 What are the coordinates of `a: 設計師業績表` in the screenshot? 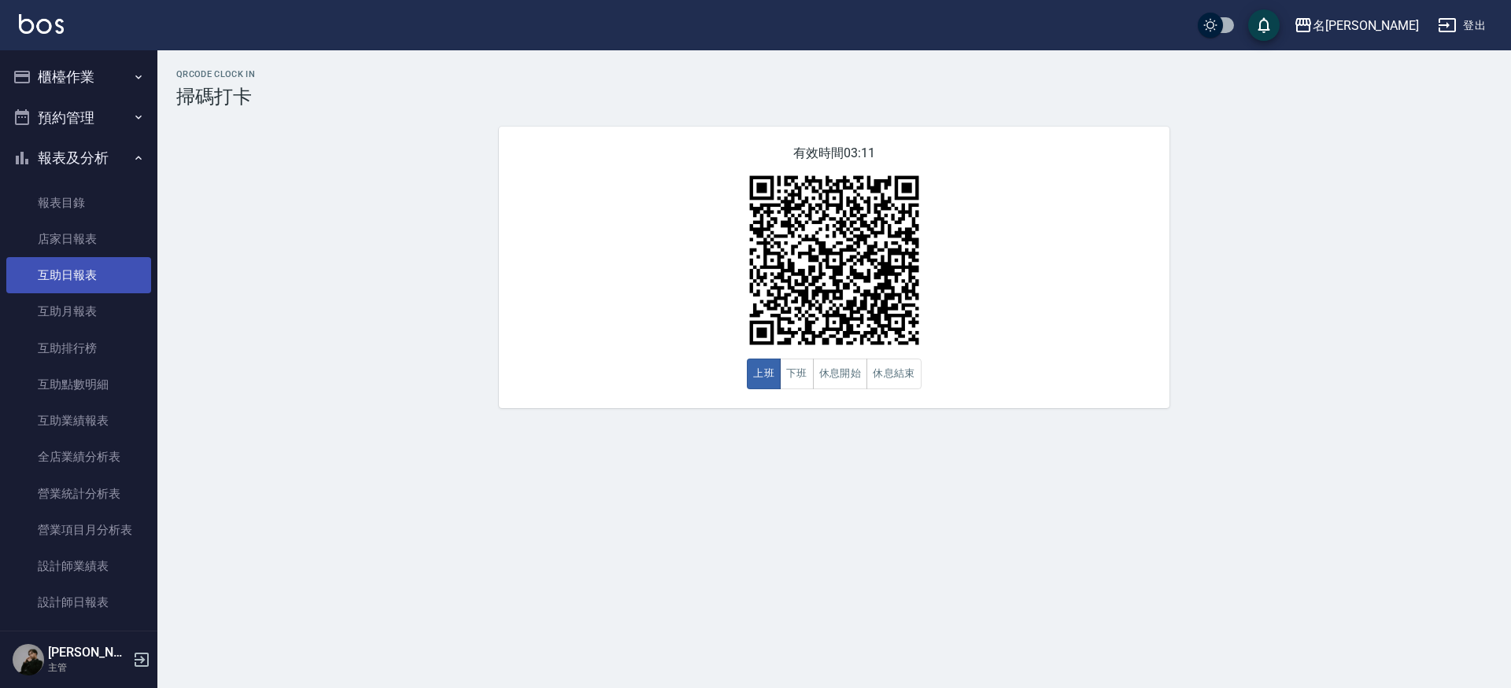 It's located at (79, 567).